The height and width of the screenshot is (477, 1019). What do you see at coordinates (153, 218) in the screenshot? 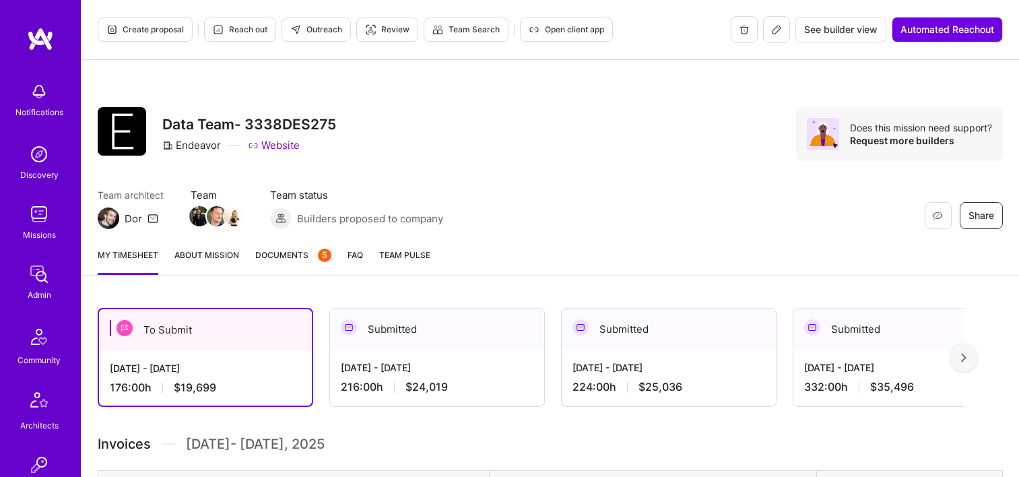
I see `i: icon Mail` at bounding box center [153, 218].